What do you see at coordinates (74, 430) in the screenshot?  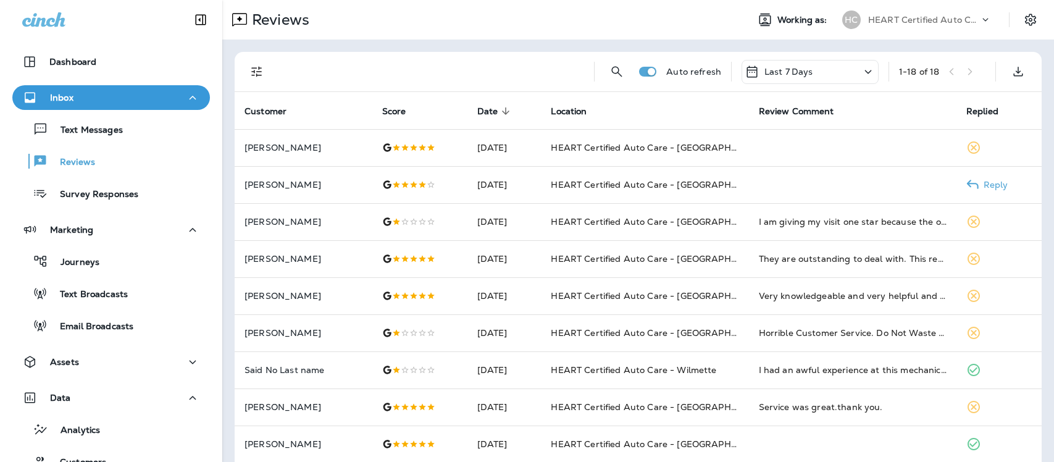 I see `p: Analytics` at bounding box center [74, 430].